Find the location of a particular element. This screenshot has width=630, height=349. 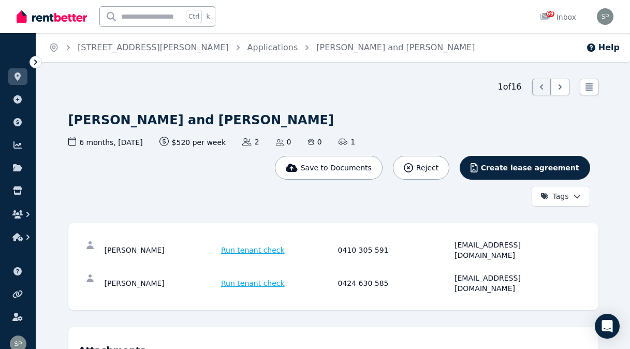

button: Reject is located at coordinates (421, 168).